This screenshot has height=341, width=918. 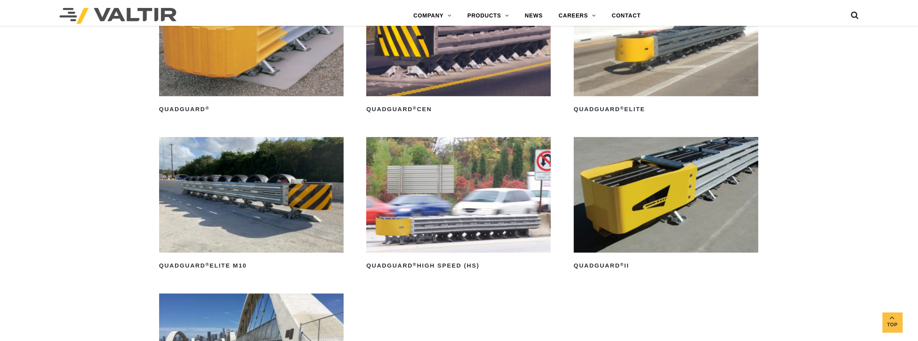 I want to click on h2: QuadGuard CEN, so click(x=458, y=110).